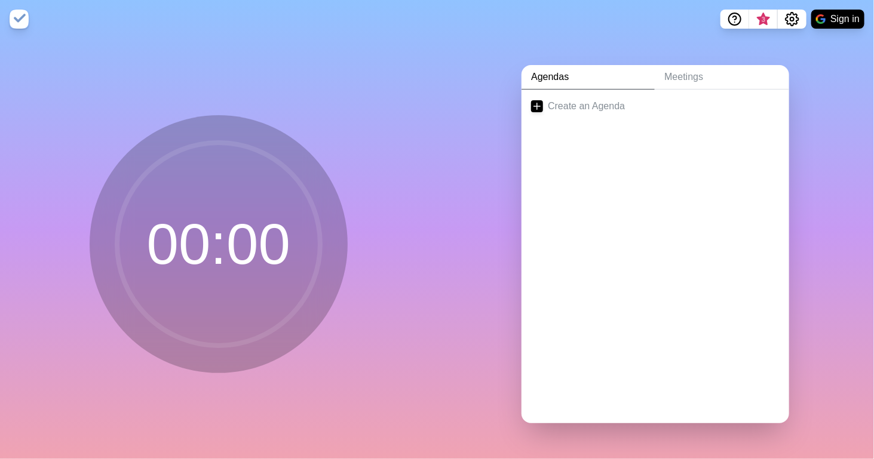  Describe the element at coordinates (655, 106) in the screenshot. I see `a: Create an Agenda` at that location.